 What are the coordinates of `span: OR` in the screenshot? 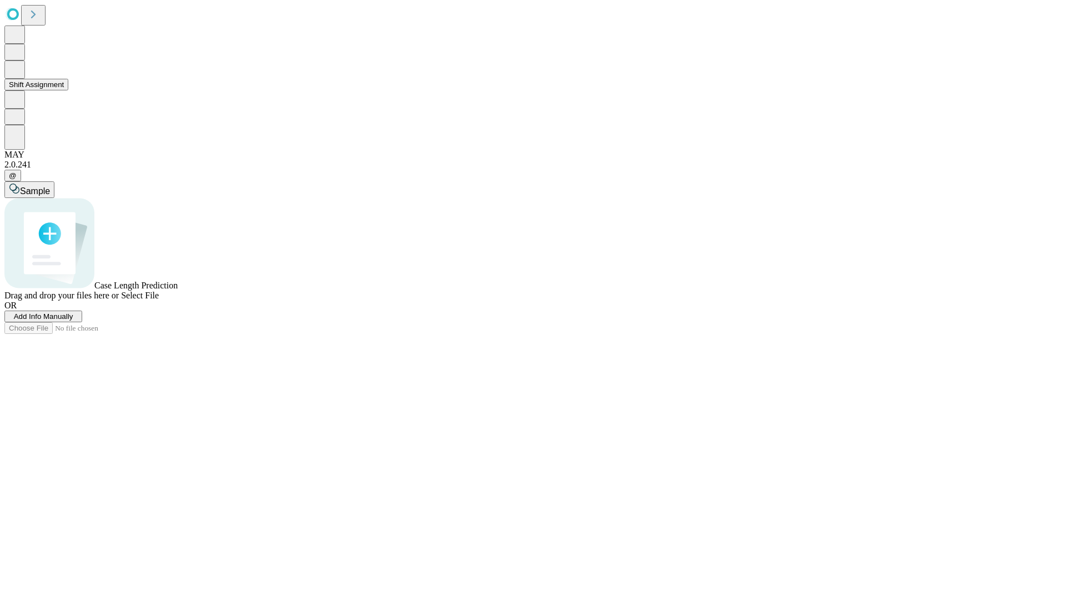 It's located at (11, 305).